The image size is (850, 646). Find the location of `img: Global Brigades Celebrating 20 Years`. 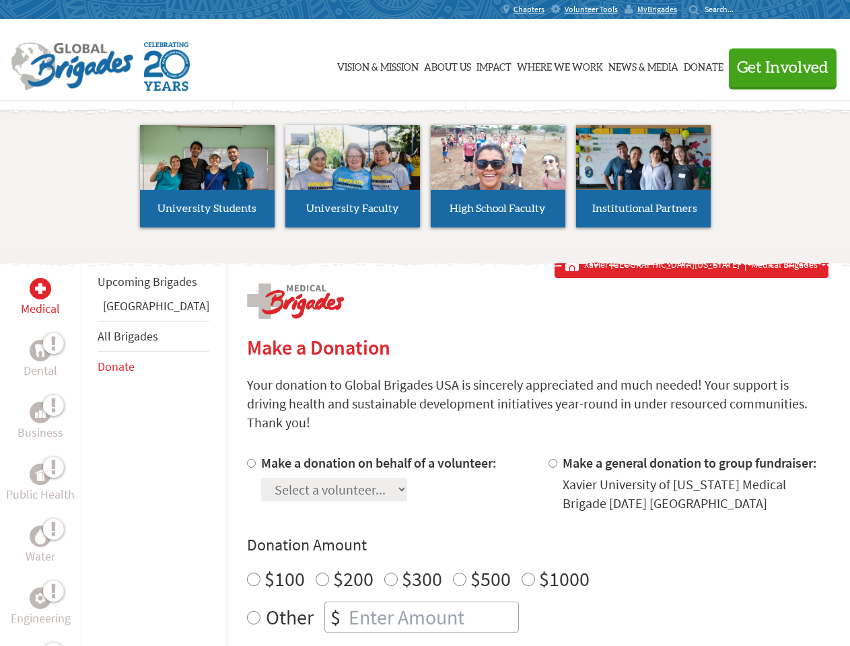

img: Global Brigades Celebrating 20 Years is located at coordinates (167, 67).